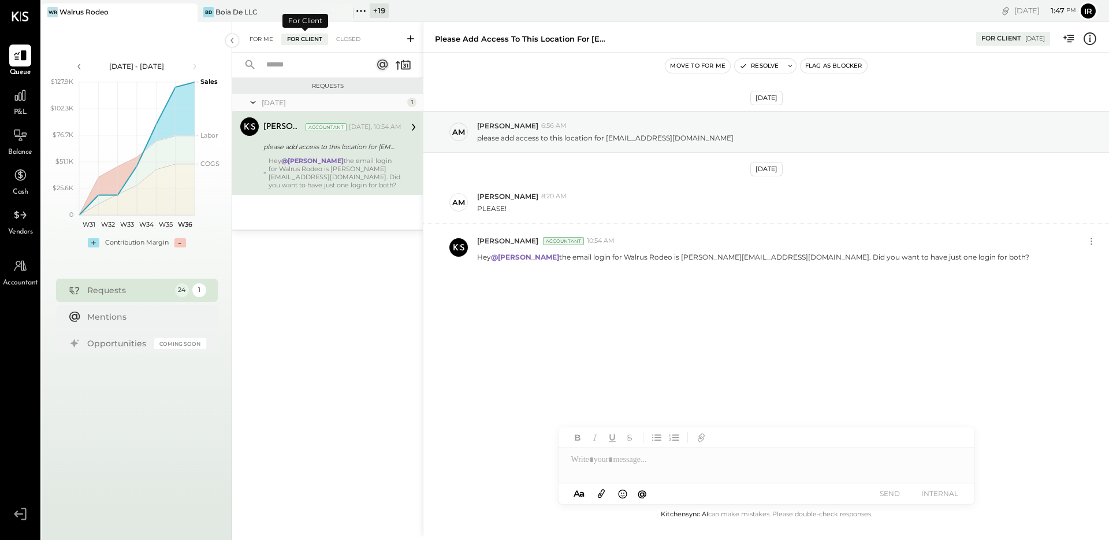 The image size is (1109, 540). Describe the element at coordinates (180, 343) in the screenshot. I see `div: Coming Soon` at that location.